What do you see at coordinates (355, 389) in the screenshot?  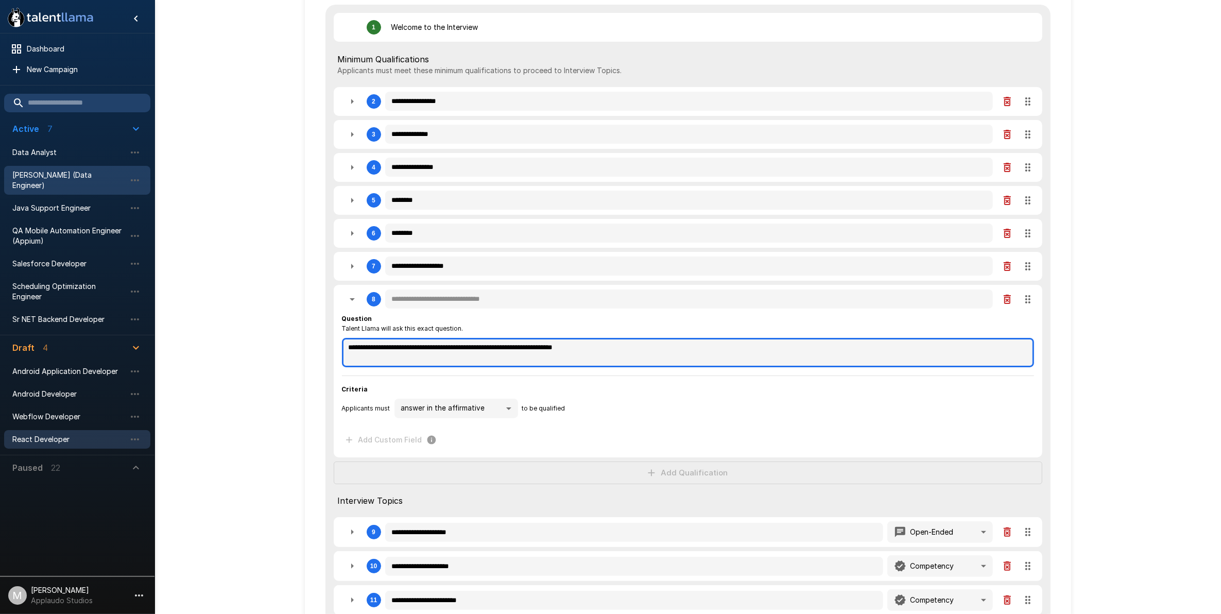 I see `b: Criteria` at bounding box center [355, 389].